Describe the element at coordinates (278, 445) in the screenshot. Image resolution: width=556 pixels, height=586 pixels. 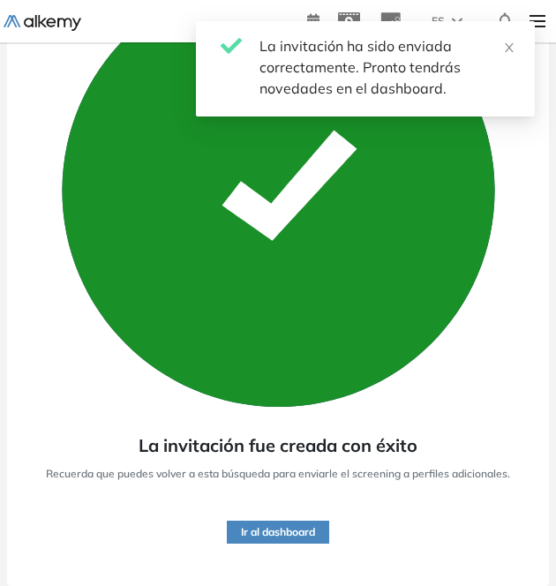
I see `span: La invitación fue creada con éxito` at that location.